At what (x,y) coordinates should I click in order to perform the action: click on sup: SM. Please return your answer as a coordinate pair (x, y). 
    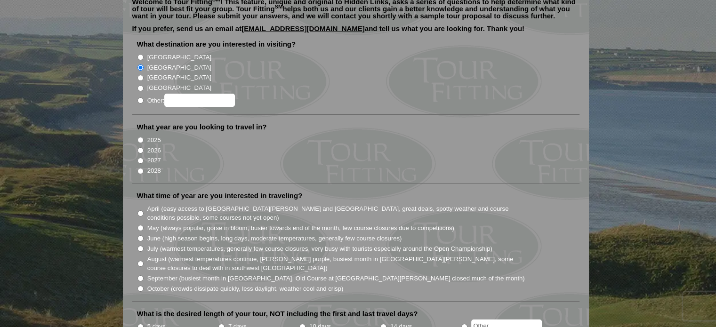
    Looking at the image, I should click on (279, 7).